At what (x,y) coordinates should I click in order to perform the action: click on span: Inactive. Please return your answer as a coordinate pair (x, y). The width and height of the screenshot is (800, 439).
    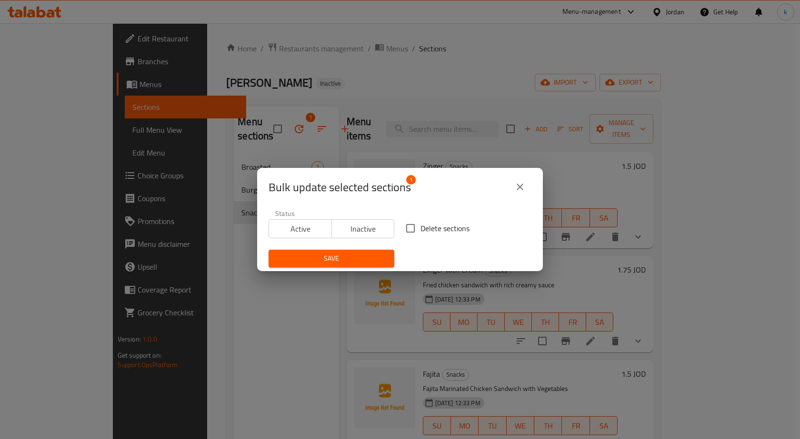
    Looking at the image, I should click on (363, 229).